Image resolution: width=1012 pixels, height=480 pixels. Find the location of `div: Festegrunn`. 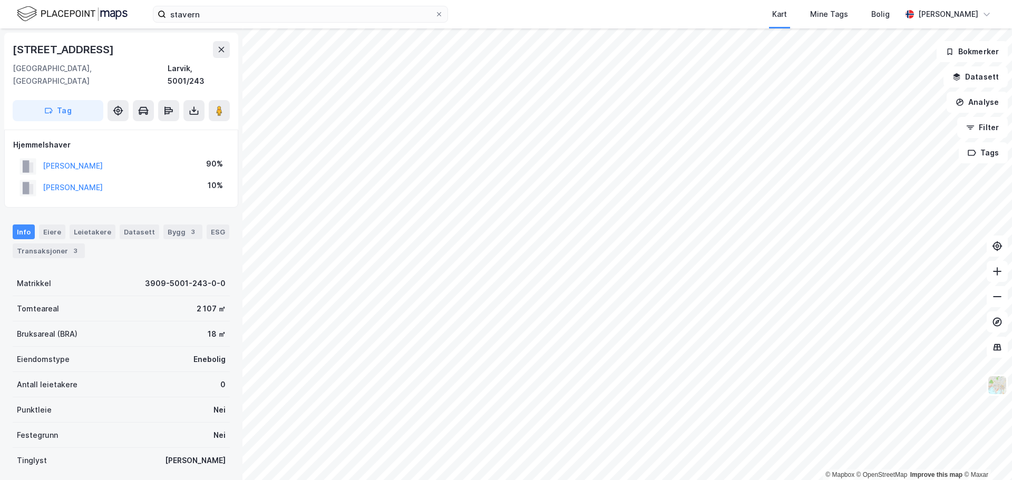

div: Festegrunn is located at coordinates (37, 435).